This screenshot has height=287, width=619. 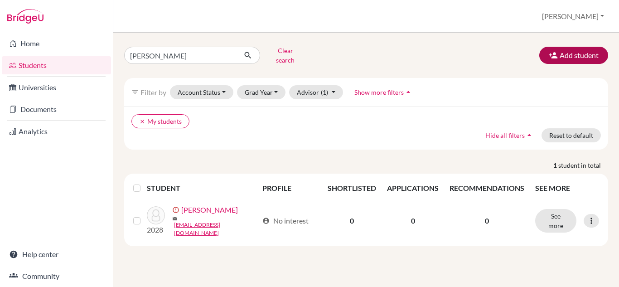 What do you see at coordinates (290, 188) in the screenshot?
I see `th: PROFILE` at bounding box center [290, 188].